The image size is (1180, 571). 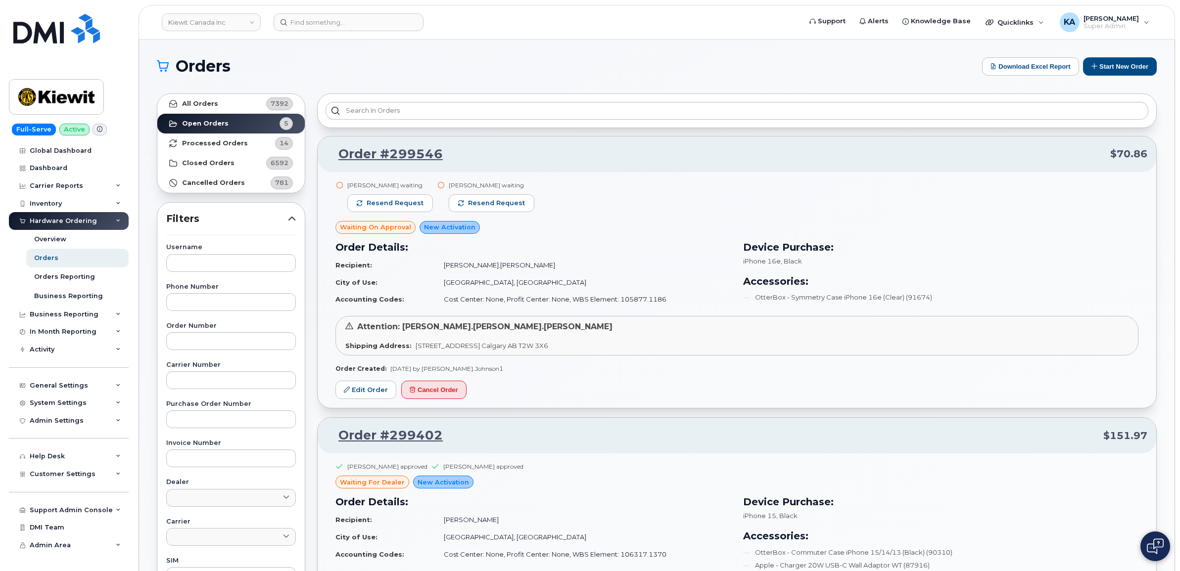 What do you see at coordinates (384, 436) in the screenshot?
I see `a: Order #299402` at bounding box center [384, 436].